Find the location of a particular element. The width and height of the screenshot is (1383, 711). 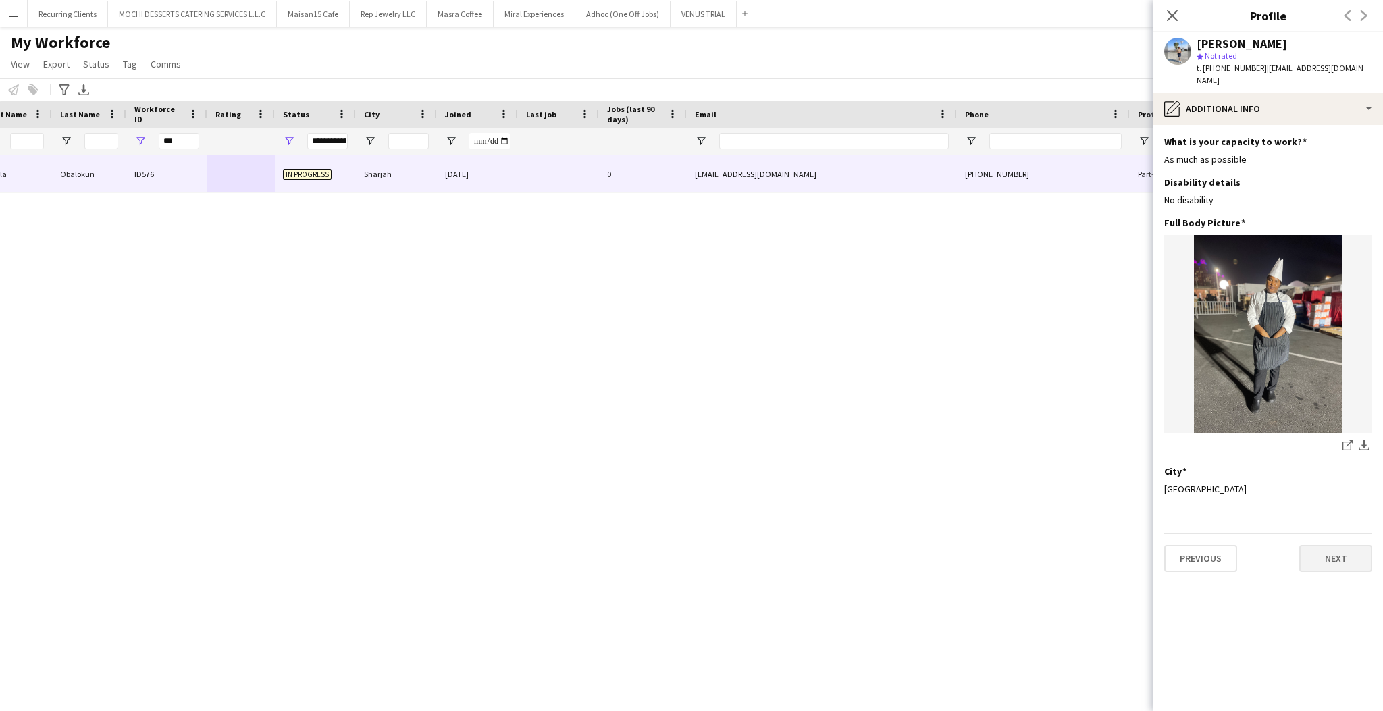

input: Joined Filter Input is located at coordinates (490, 141).